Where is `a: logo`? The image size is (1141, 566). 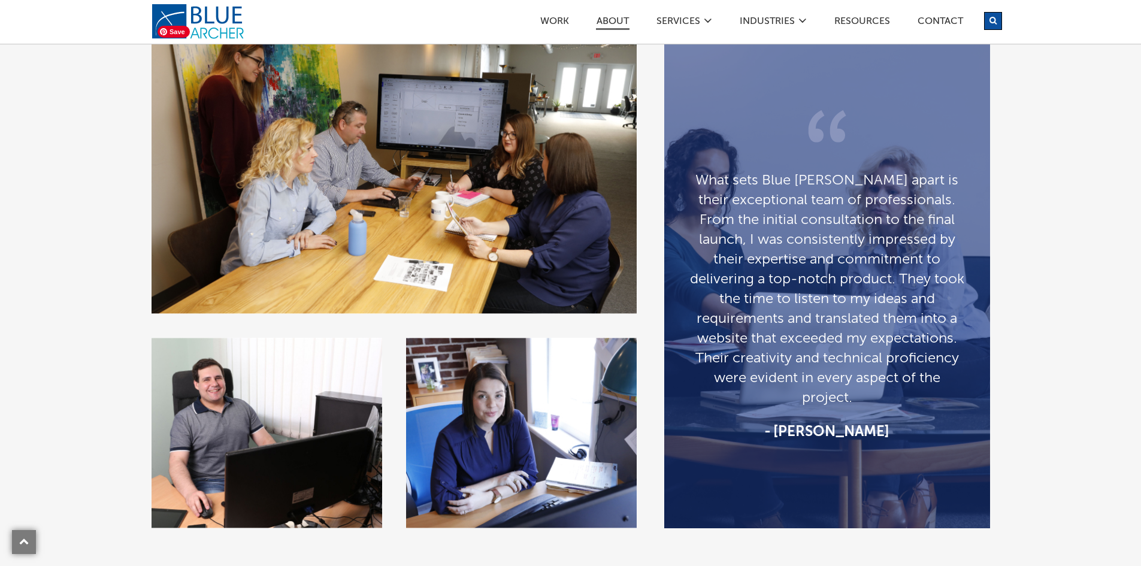 a: logo is located at coordinates (200, 22).